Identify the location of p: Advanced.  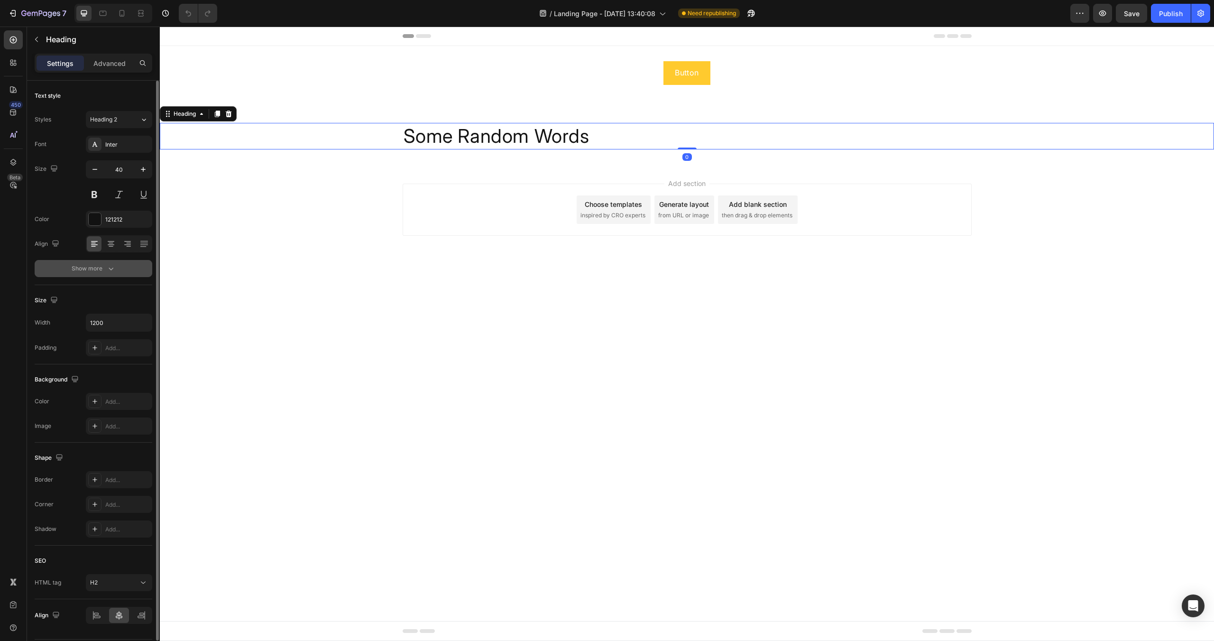
(110, 63).